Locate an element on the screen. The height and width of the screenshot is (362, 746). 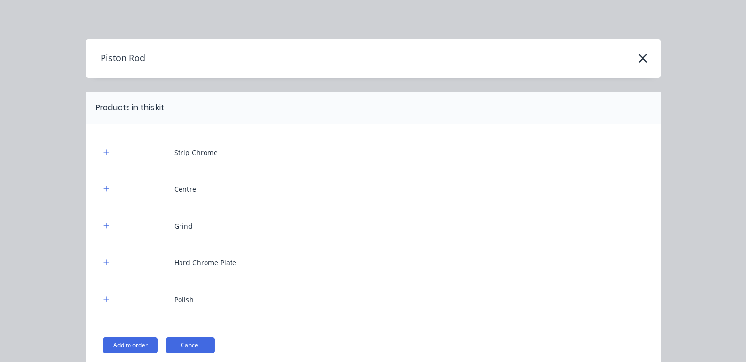
button: Add to order is located at coordinates (130, 345).